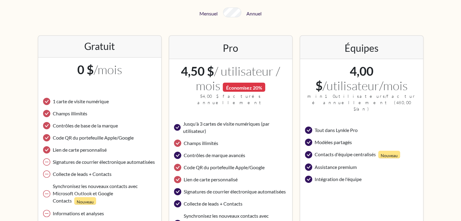 The height and width of the screenshot is (221, 461). What do you see at coordinates (333, 142) in the screenshot?
I see `font: Modèles partagés` at bounding box center [333, 142].